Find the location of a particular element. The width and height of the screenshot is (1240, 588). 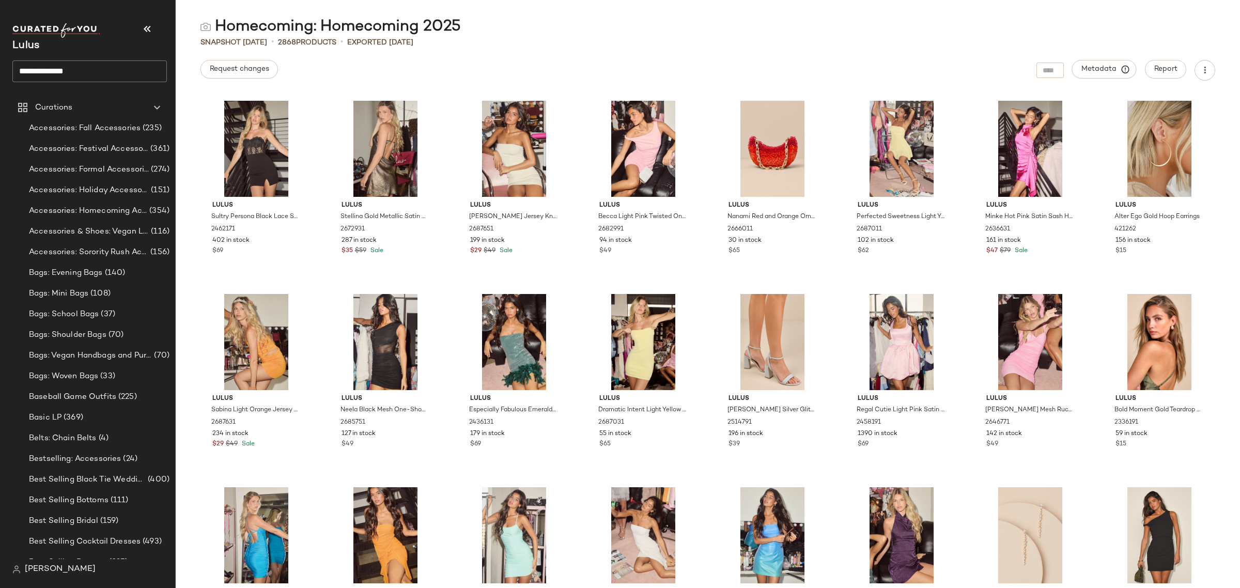

img: 12909621_2687031.jpg is located at coordinates (643, 342).